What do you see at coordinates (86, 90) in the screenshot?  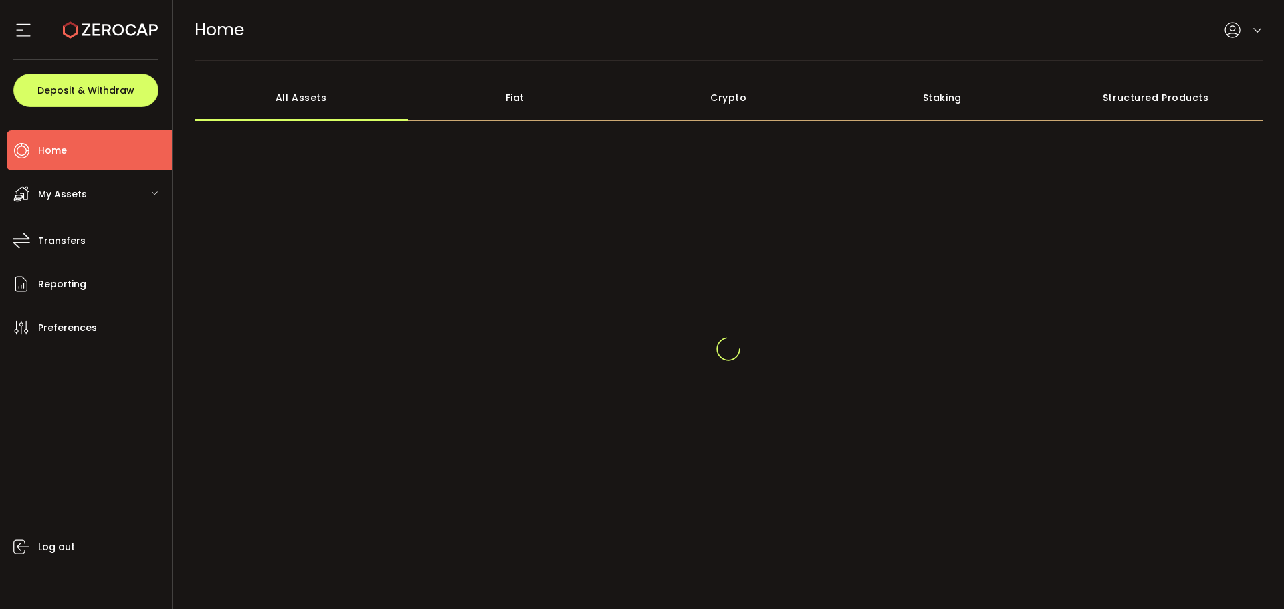 I see `span: Deposit & Withdraw` at bounding box center [86, 90].